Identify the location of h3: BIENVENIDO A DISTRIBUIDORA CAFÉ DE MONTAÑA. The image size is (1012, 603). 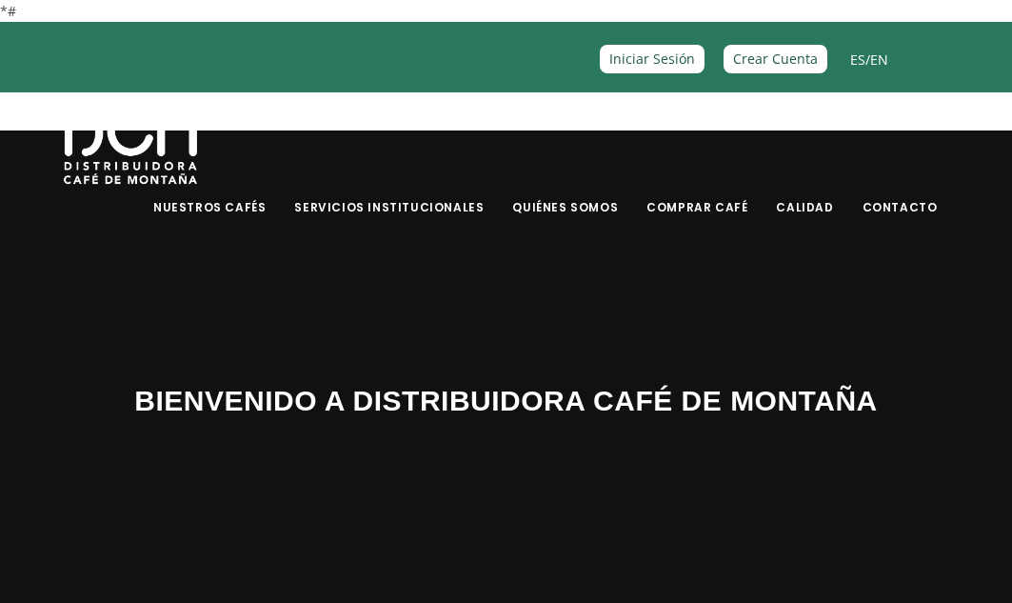
(507, 400).